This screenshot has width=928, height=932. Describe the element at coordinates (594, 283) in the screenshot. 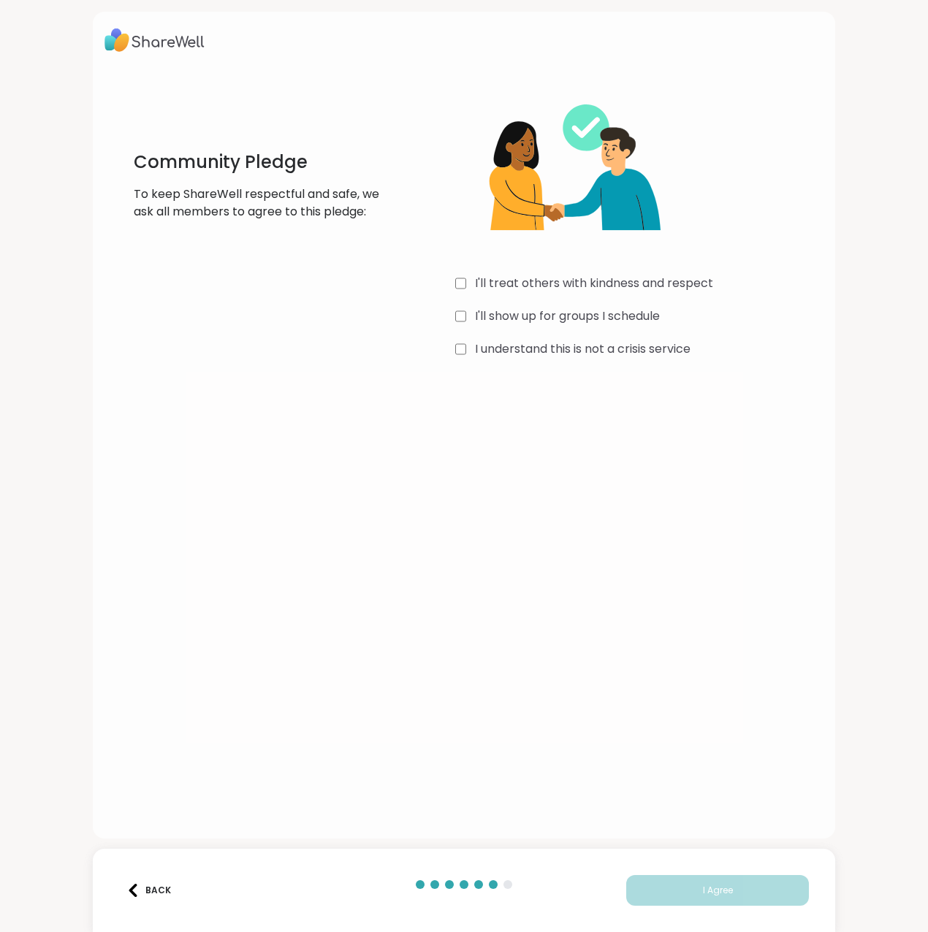

I see `label: I'll treat others with kindness and respect` at that location.